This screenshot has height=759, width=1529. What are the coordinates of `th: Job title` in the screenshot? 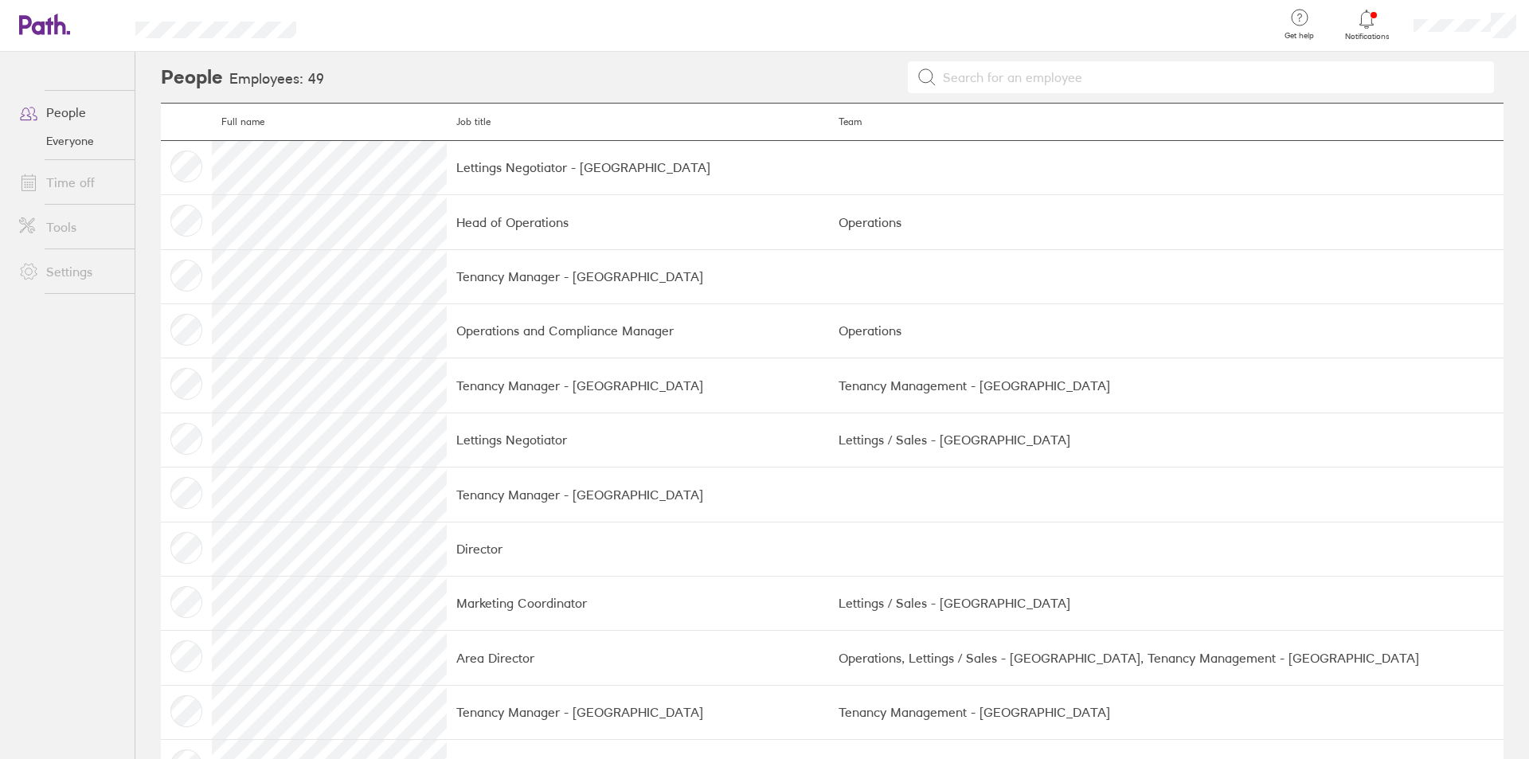 It's located at (638, 122).